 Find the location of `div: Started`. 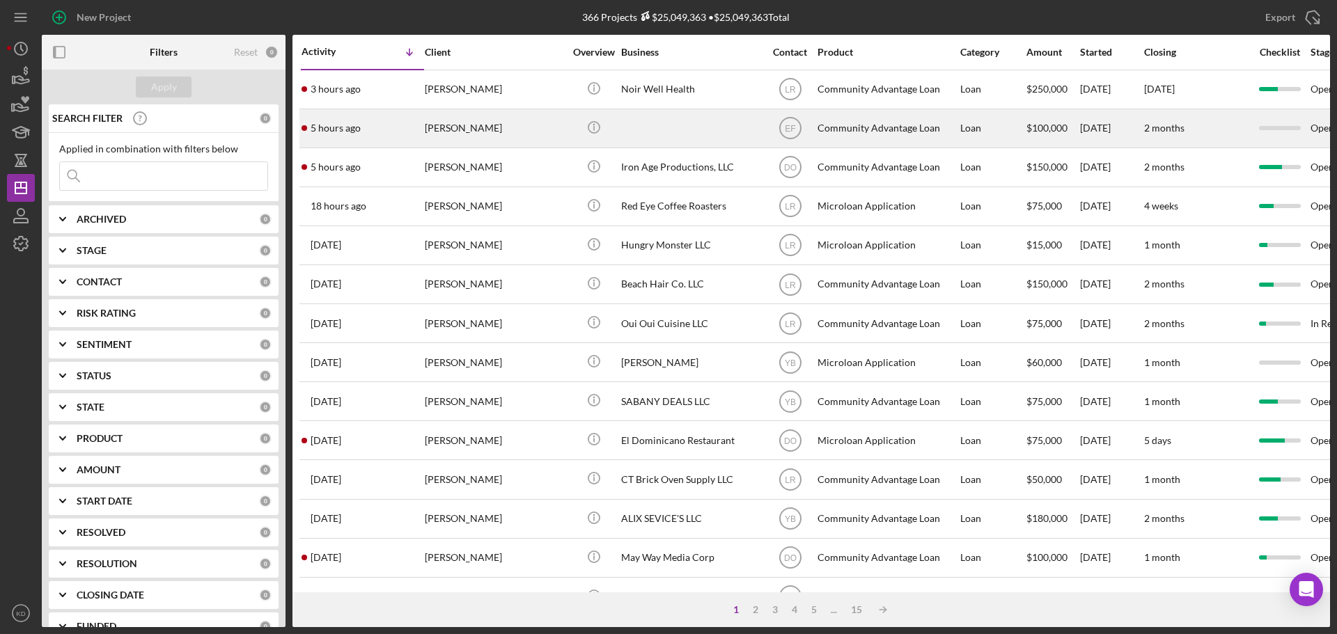

div: Started is located at coordinates (1111, 52).